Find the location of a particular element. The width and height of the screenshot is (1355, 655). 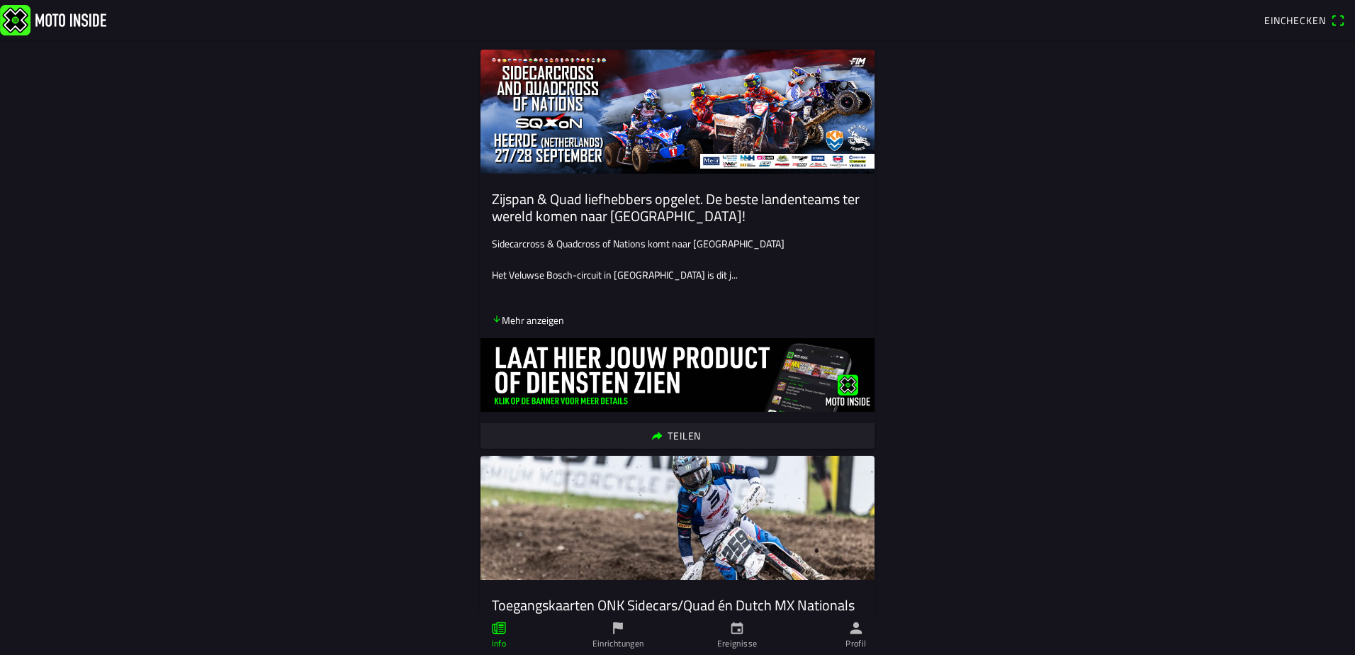

ion-icon: Flagge is located at coordinates (618, 628).